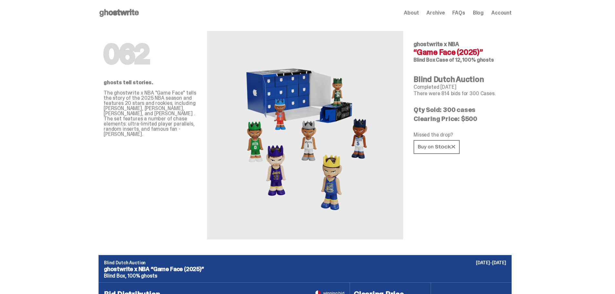  I want to click on p: Blind Dutch Auction, so click(305, 263).